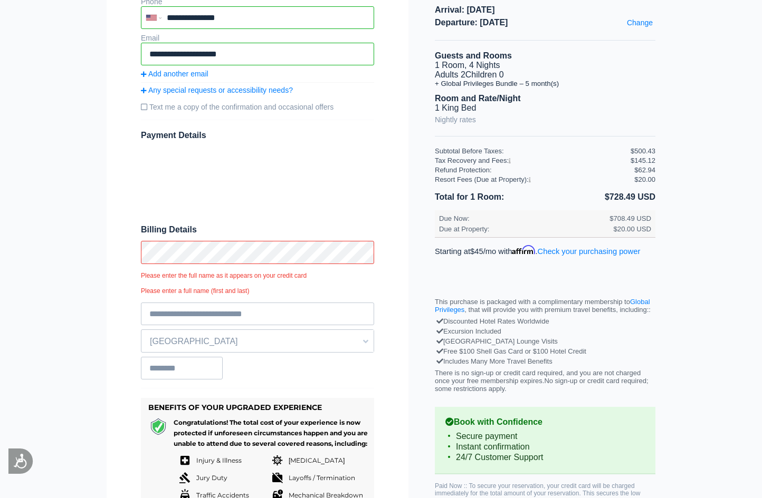 The height and width of the screenshot is (498, 762). I want to click on li: + Global Privileges Bundle – 5 month(s), so click(545, 83).